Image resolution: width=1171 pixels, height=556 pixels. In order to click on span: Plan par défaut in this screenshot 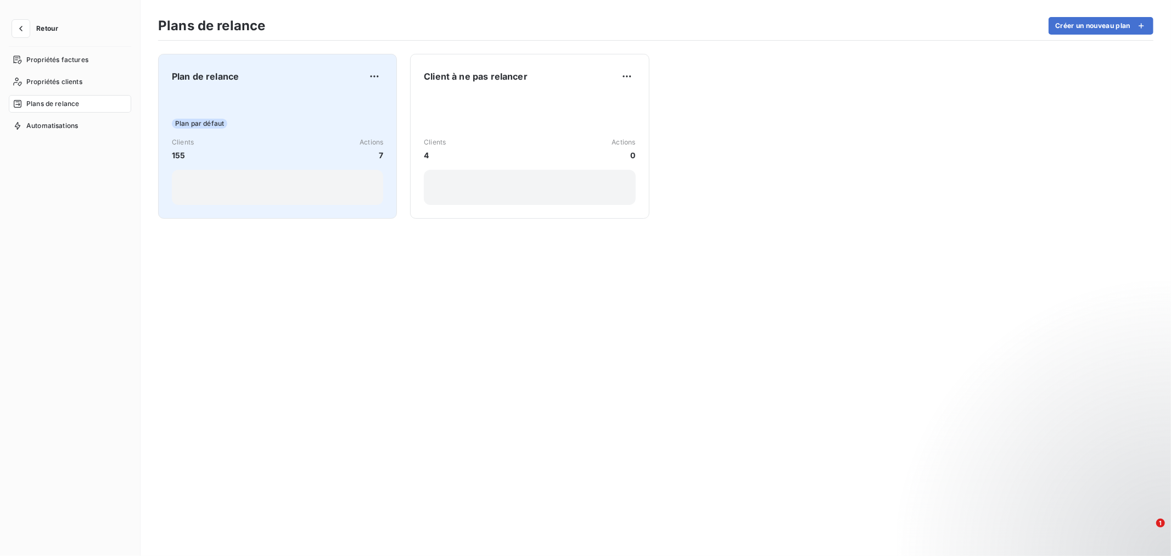, I will do `click(199, 124)`.